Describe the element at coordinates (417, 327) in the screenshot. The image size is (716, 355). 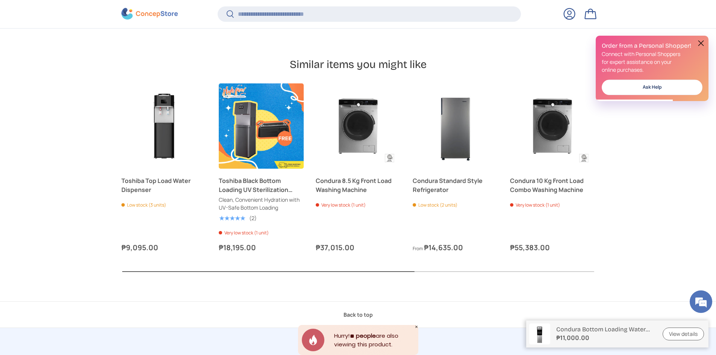
I see `div: Close` at that location.